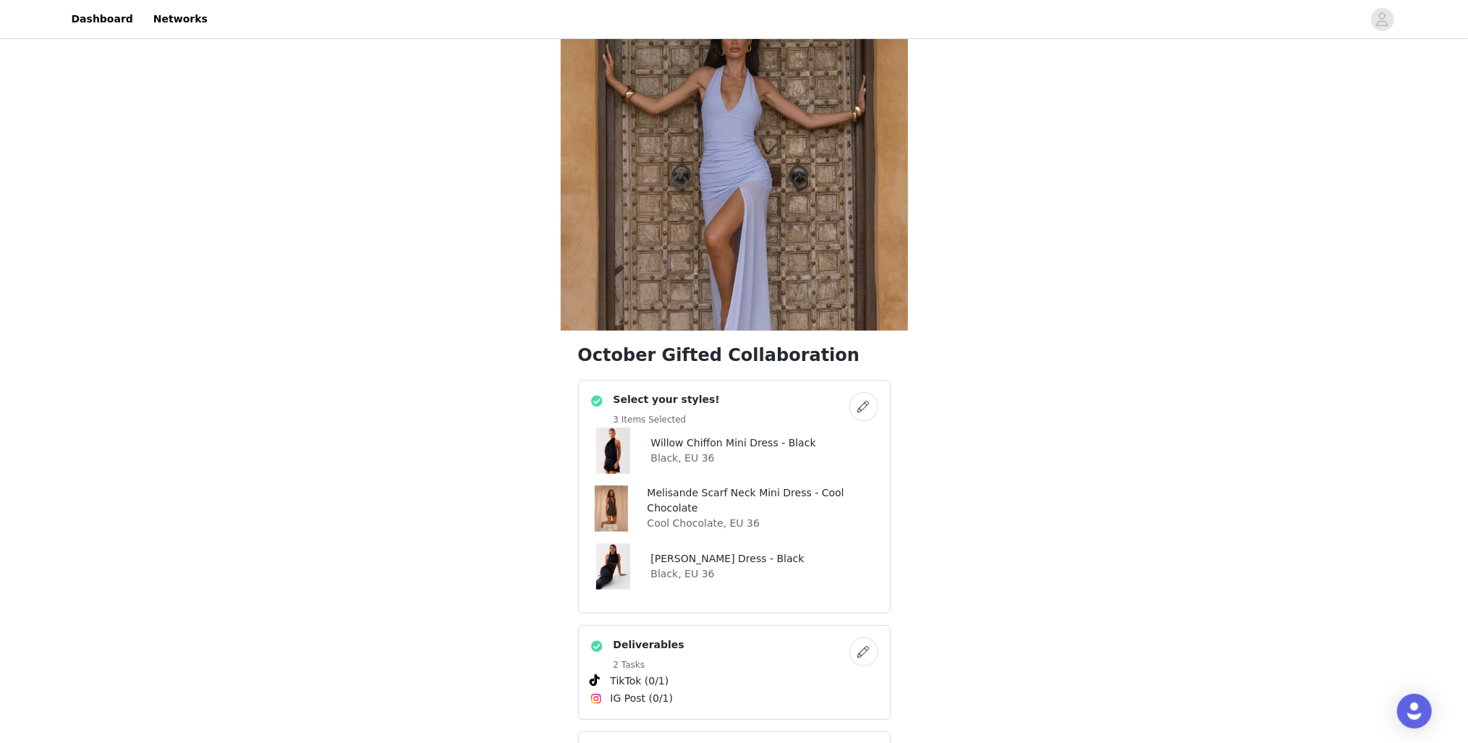 The width and height of the screenshot is (1468, 743). What do you see at coordinates (762, 501) in the screenshot?
I see `h4: Melisande Scarf Neck Mini Dress - Cool Chocolate` at bounding box center [762, 501].